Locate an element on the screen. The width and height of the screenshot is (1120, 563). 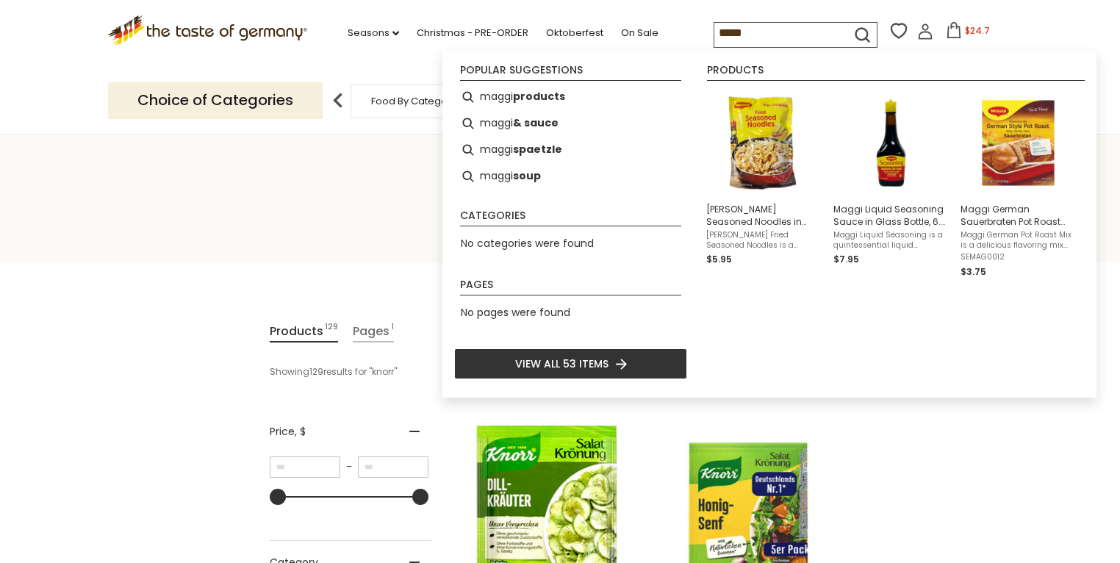
span: Maggi Liquid Seasoning is a quintessential liquid flavoring substance with European origin and gl... is located at coordinates (891, 240).